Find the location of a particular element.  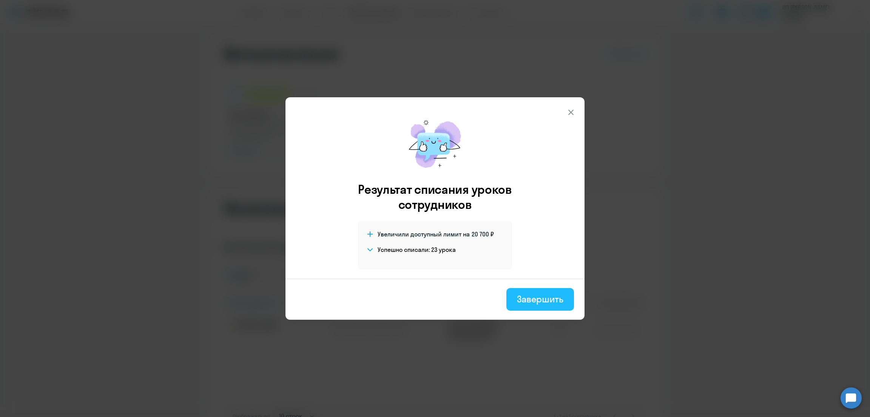

button: Завершить is located at coordinates (540, 300).